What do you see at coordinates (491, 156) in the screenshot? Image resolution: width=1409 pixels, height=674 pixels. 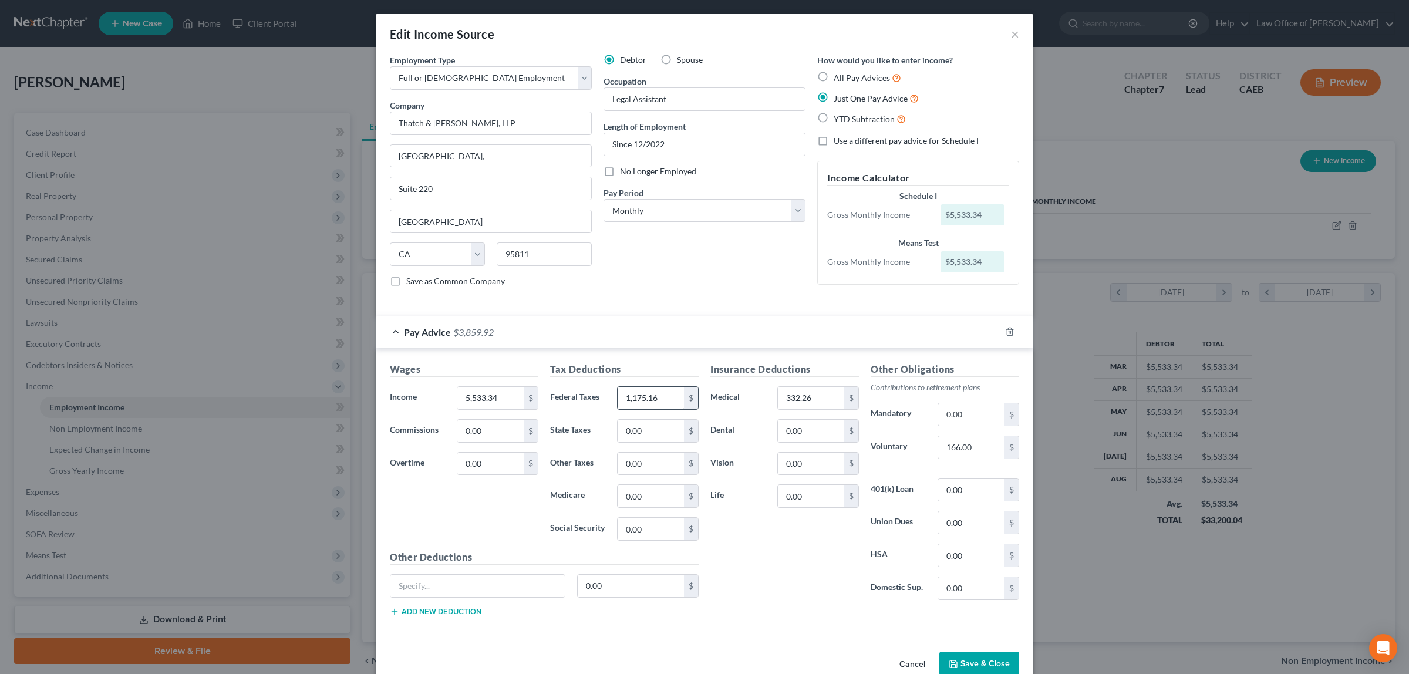 I see `input: Enter address...` at bounding box center [491, 156].